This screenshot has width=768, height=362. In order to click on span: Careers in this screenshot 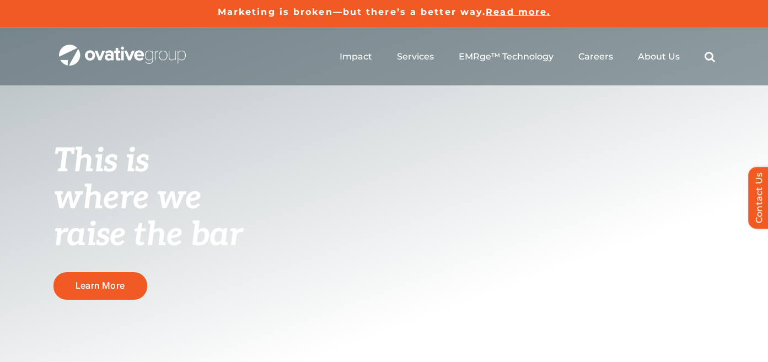, I will do `click(595, 57)`.